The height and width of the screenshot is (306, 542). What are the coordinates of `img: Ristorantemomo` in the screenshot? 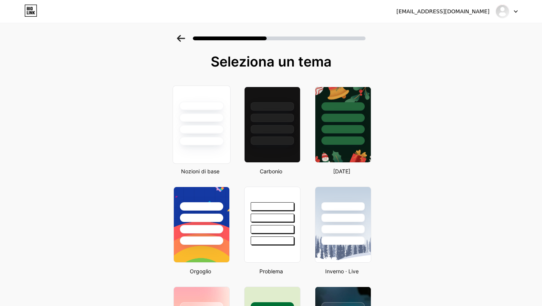 It's located at (502, 11).